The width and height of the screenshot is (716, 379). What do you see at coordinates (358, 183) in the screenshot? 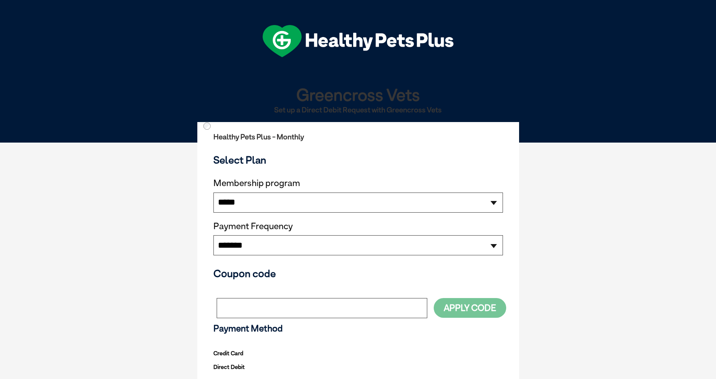
I see `label: Membership program` at bounding box center [358, 183].